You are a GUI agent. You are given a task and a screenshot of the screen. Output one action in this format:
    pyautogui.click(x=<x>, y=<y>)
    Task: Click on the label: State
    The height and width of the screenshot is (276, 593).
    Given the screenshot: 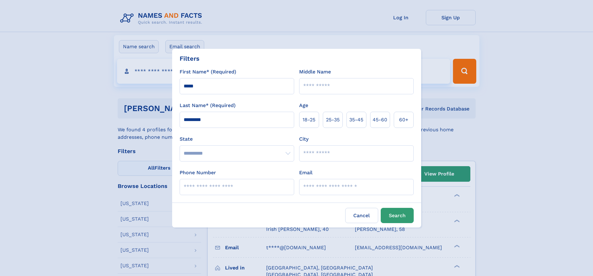 What is the action you would take?
    pyautogui.click(x=237, y=139)
    